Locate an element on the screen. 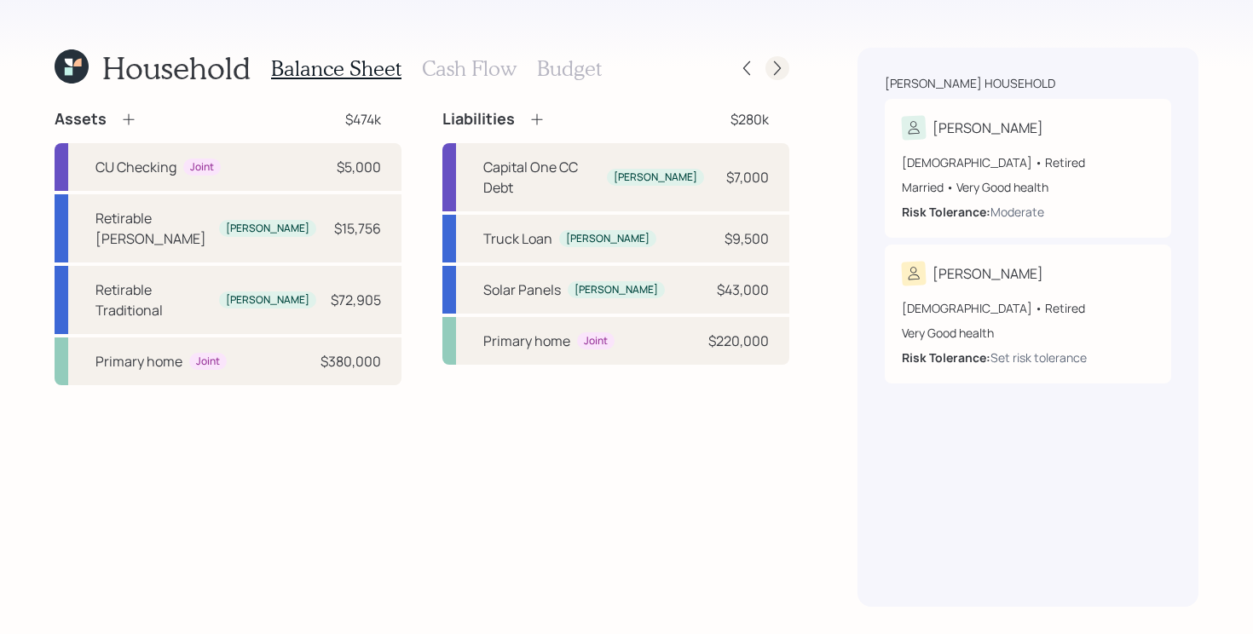 The image size is (1253, 634). div: Married • Very Good health is located at coordinates (1028, 187).